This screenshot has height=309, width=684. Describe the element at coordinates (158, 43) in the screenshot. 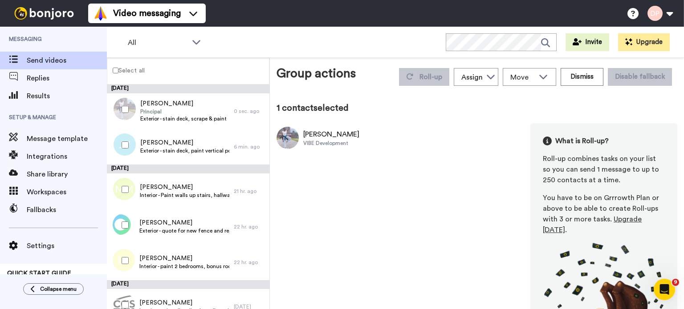

I see `span: All` at that location.